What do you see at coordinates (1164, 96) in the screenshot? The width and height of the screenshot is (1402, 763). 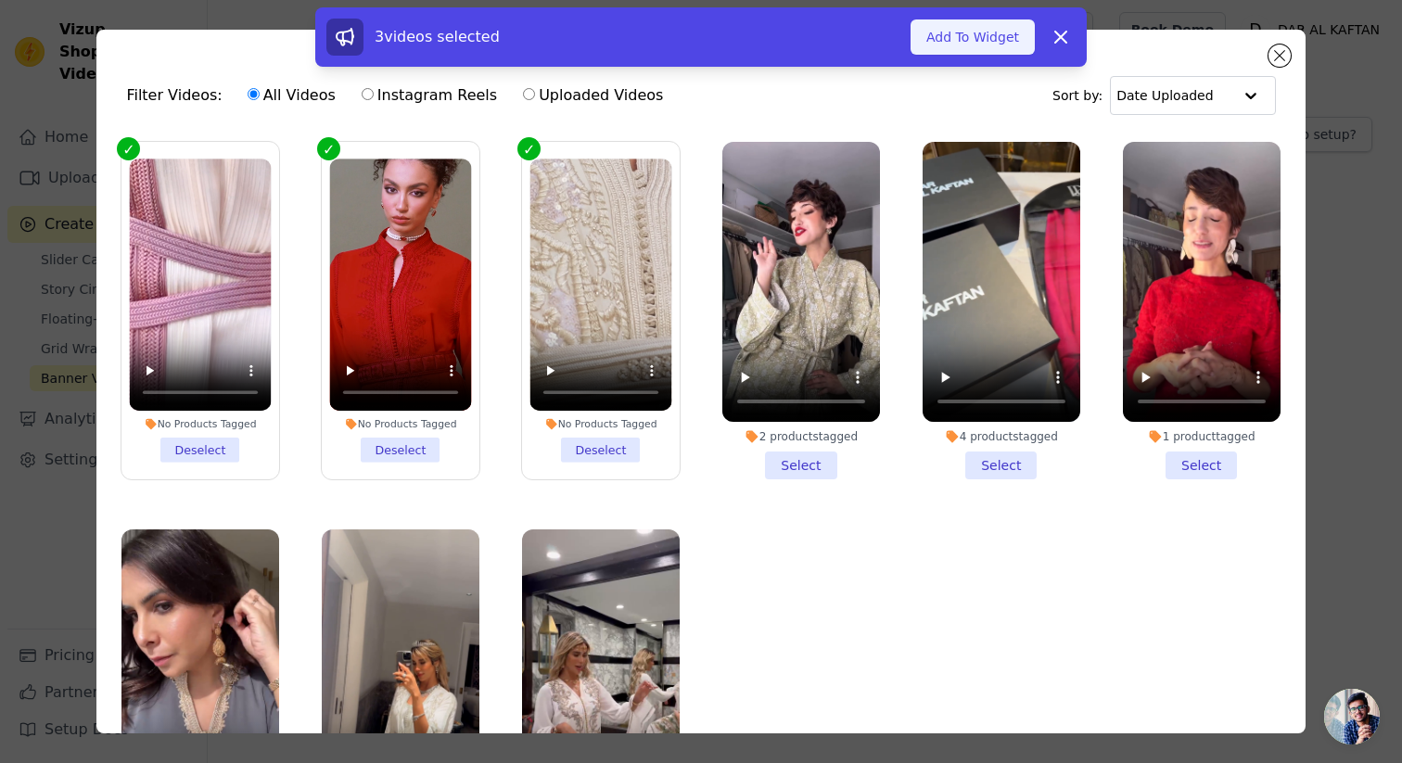 I see `div: Sort by:` at bounding box center [1164, 96].